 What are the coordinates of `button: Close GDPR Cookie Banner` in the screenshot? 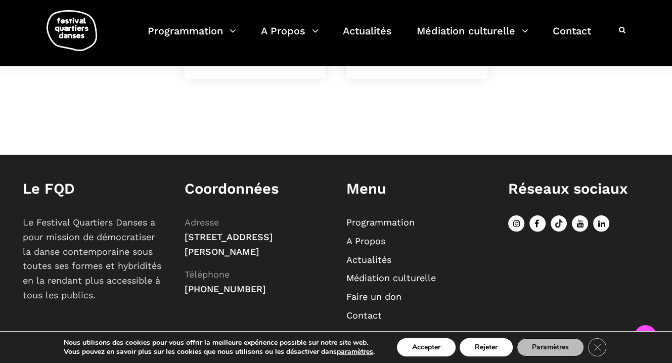 It's located at (597, 347).